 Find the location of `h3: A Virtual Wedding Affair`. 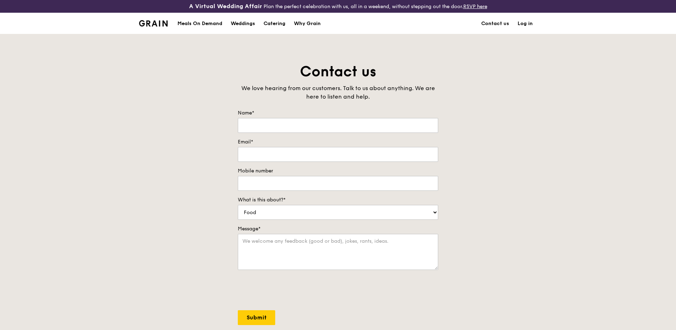

h3: A Virtual Wedding Affair is located at coordinates (225, 6).